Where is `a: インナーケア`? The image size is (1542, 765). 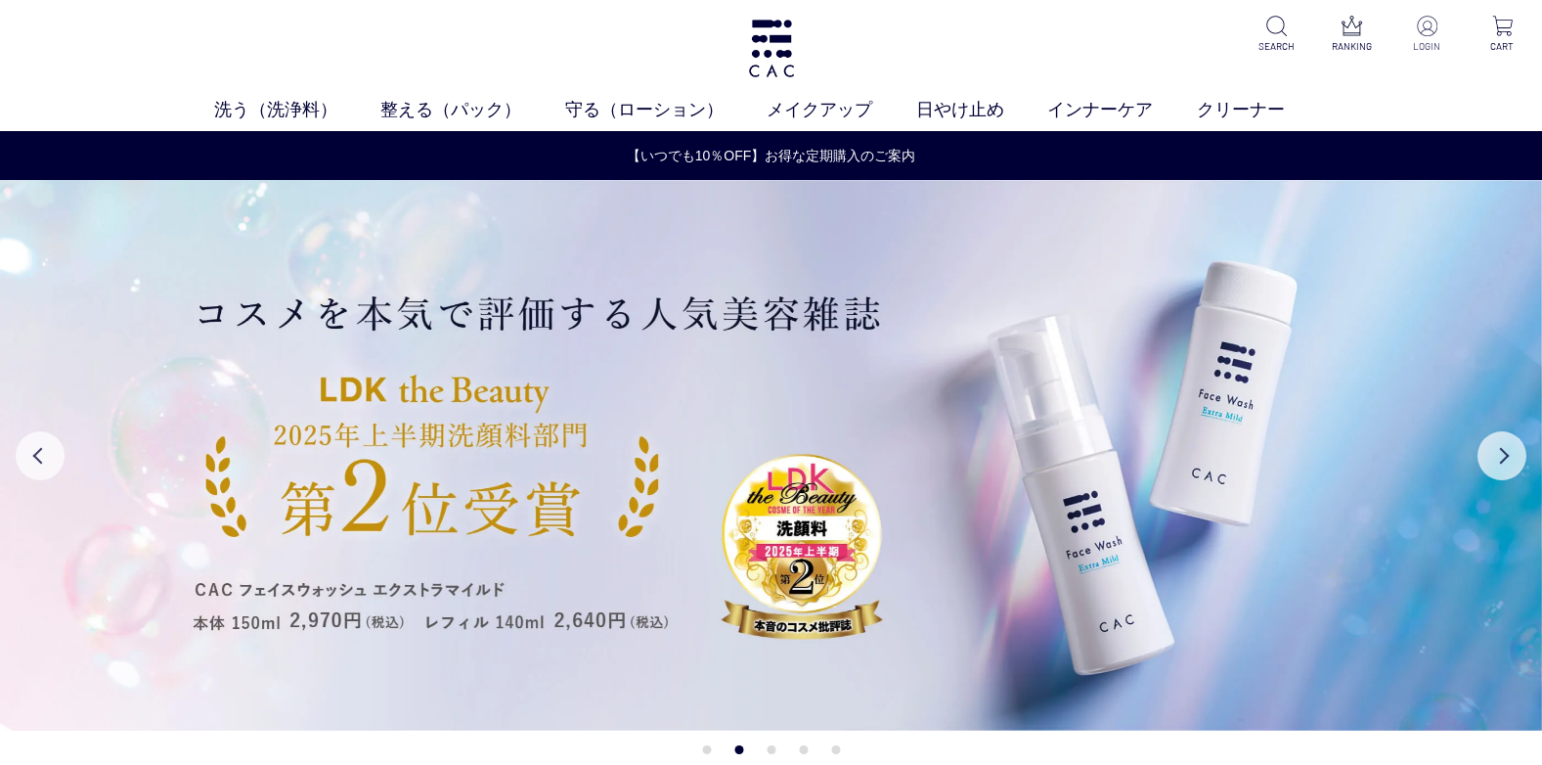 a: インナーケア is located at coordinates (1122, 110).